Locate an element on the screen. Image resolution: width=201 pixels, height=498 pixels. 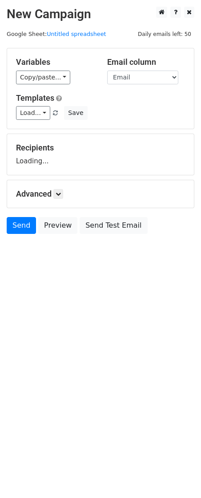
h5: Email column is located at coordinates (146, 62).